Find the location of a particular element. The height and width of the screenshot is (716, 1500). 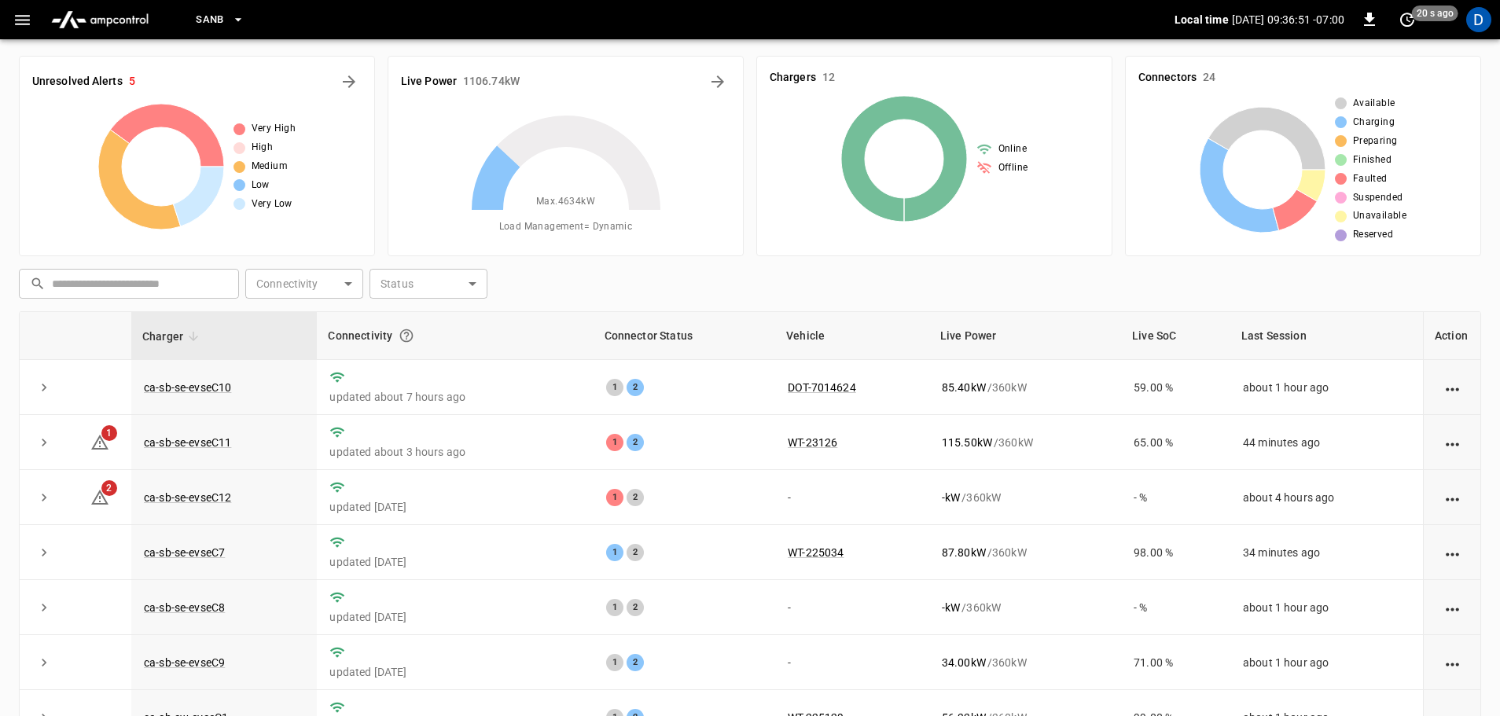

h6: Chargers is located at coordinates (792, 78).